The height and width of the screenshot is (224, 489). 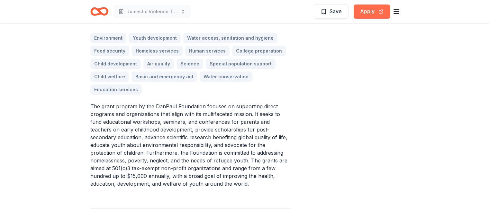 What do you see at coordinates (152, 12) in the screenshot?
I see `span: Domestic Violence Training` at bounding box center [152, 12].